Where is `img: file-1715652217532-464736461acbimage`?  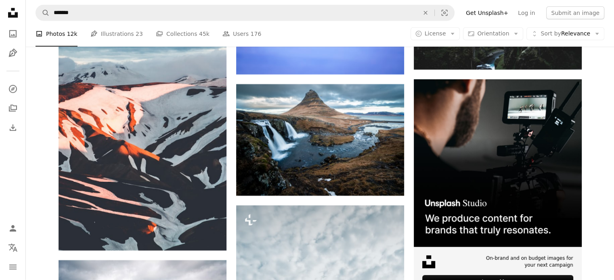
img: file-1715652217532-464736461acbimage is located at coordinates (497, 163).